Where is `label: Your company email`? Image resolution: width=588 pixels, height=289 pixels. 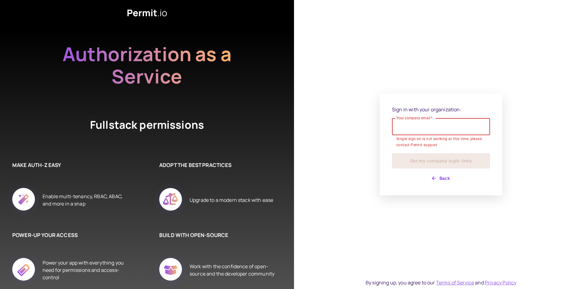
label: Your company email is located at coordinates (414, 118).